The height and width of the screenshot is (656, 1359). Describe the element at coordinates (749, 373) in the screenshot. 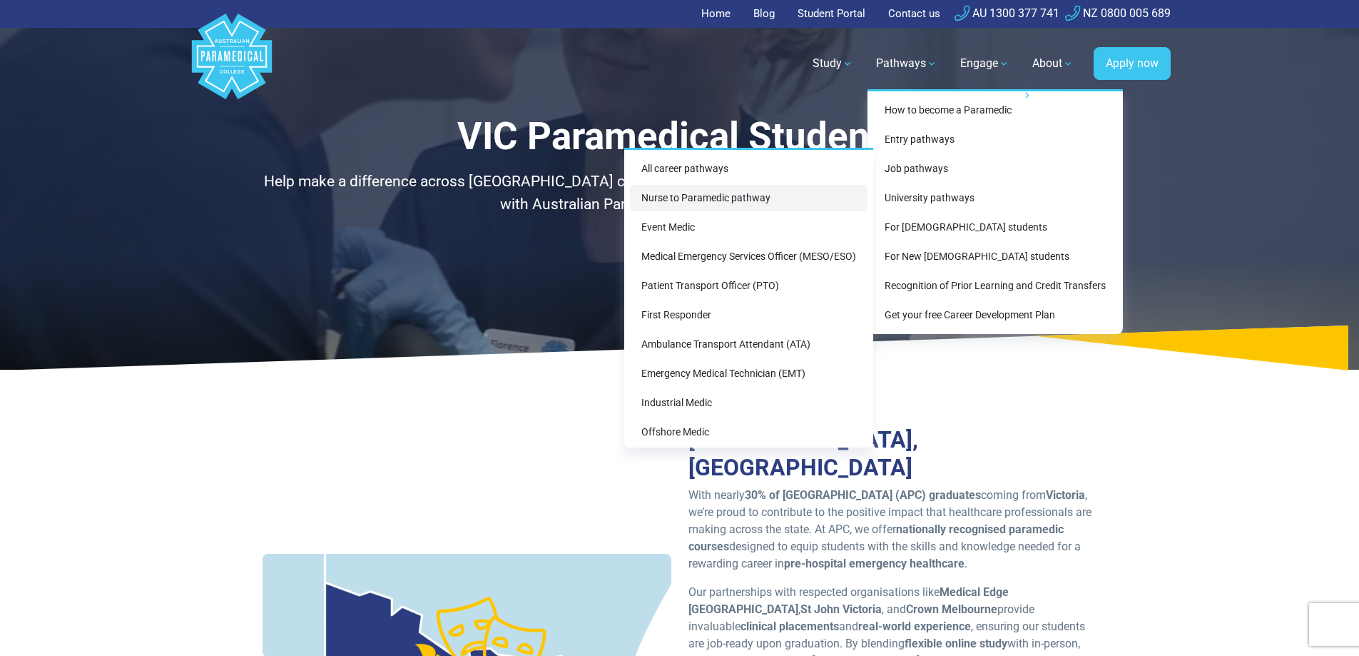

I see `a: Emergency Medical Technician (EMT)` at that location.